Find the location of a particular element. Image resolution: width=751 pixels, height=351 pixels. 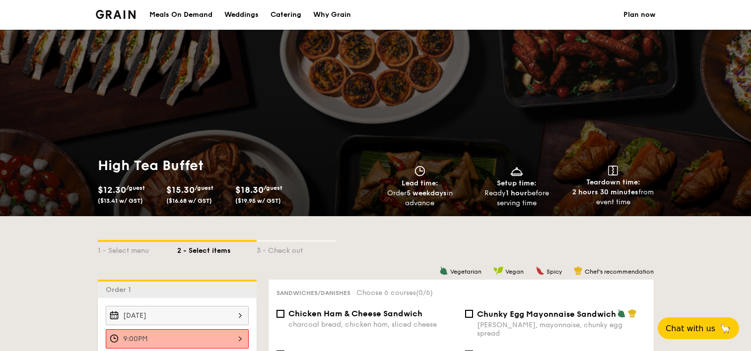

h1: High Tea Buffet is located at coordinates (235, 166).